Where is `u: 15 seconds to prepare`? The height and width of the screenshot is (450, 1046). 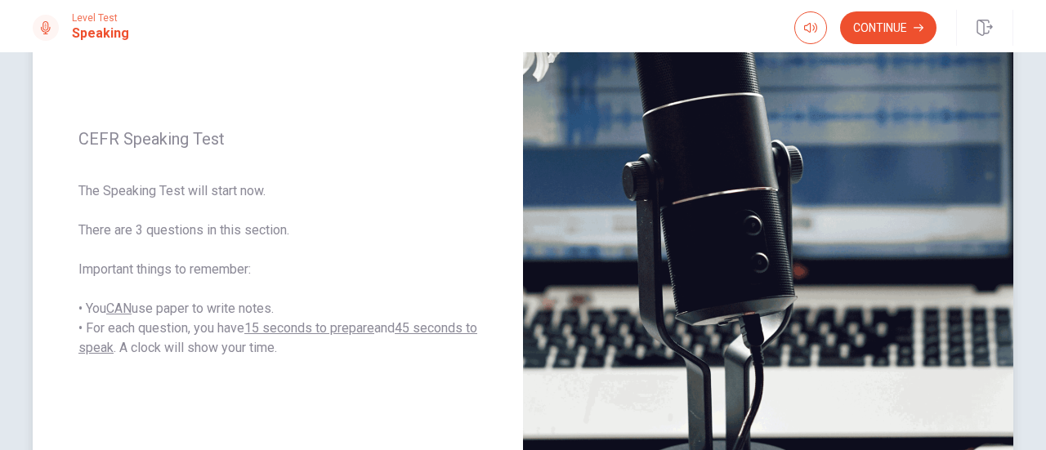 u: 15 seconds to prepare is located at coordinates (309, 328).